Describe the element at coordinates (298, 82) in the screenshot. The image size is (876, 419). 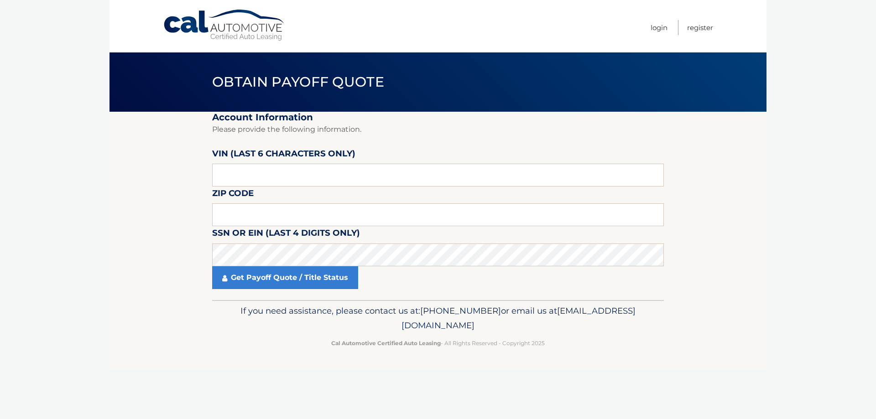
I see `span: Obtain Payoff Quote` at that location.